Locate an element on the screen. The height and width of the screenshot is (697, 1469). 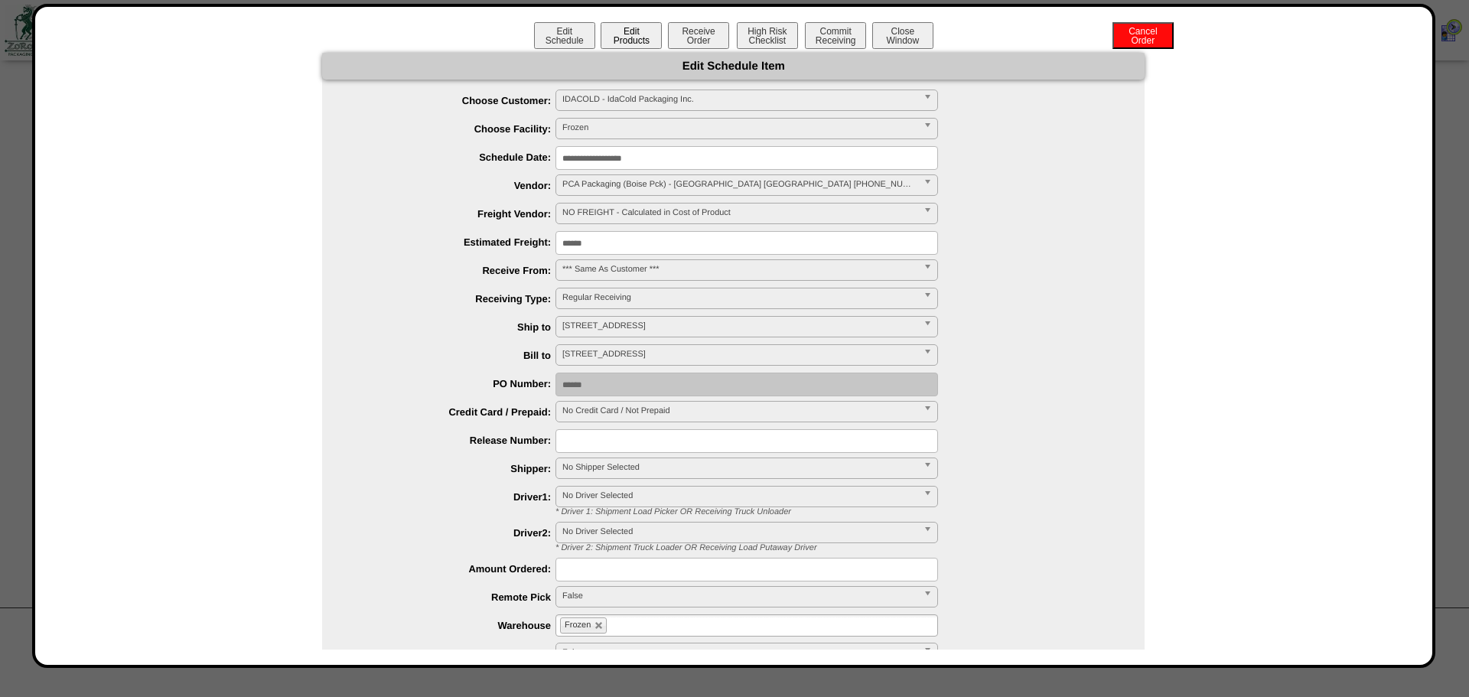
span: NO FREIGHT - Calculated in Cost of Product is located at coordinates (740, 213).